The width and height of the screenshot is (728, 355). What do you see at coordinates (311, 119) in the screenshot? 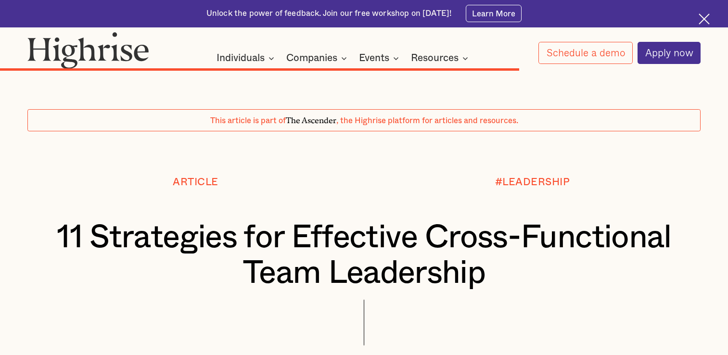
I see `span: The Ascender` at bounding box center [311, 119].